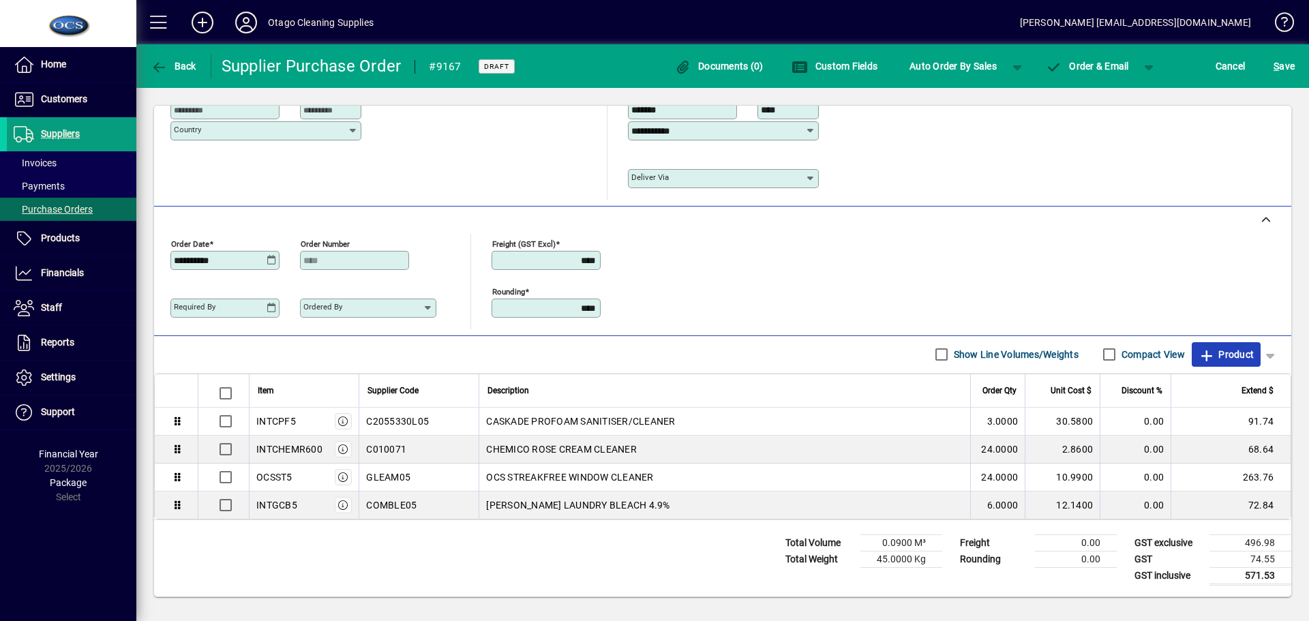 This screenshot has height=621, width=1309. I want to click on button: Profile, so click(246, 22).